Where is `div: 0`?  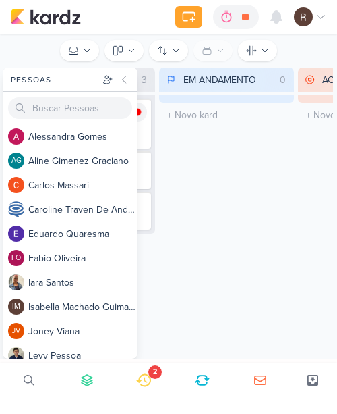
div: 0 is located at coordinates (283, 80).